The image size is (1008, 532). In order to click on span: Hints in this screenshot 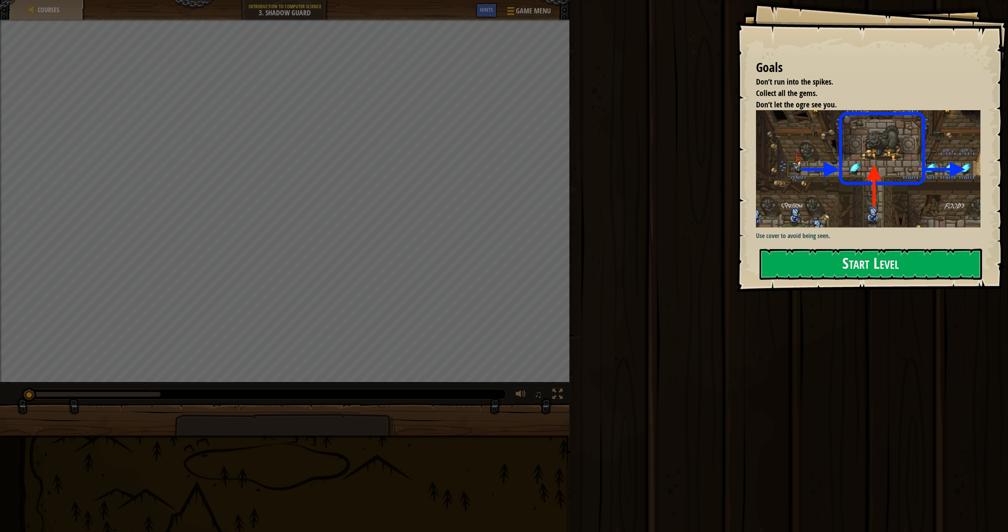, I will do `click(486, 9)`.